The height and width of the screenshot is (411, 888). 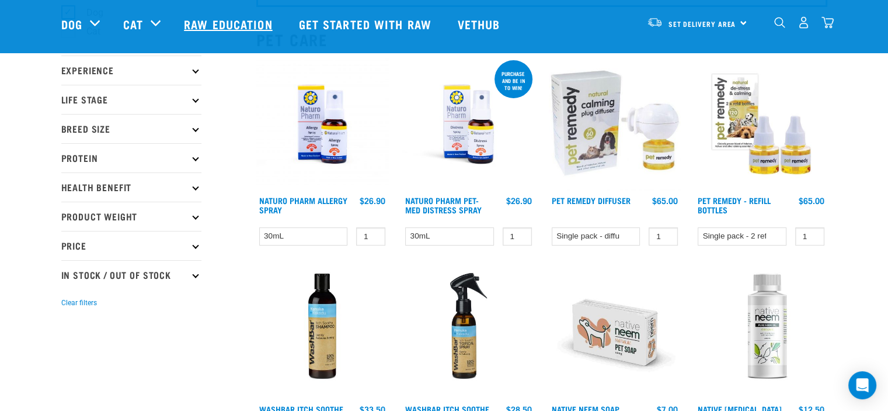 I want to click on img: Wash Bar Itch Soothe Shampoo, so click(x=322, y=332).